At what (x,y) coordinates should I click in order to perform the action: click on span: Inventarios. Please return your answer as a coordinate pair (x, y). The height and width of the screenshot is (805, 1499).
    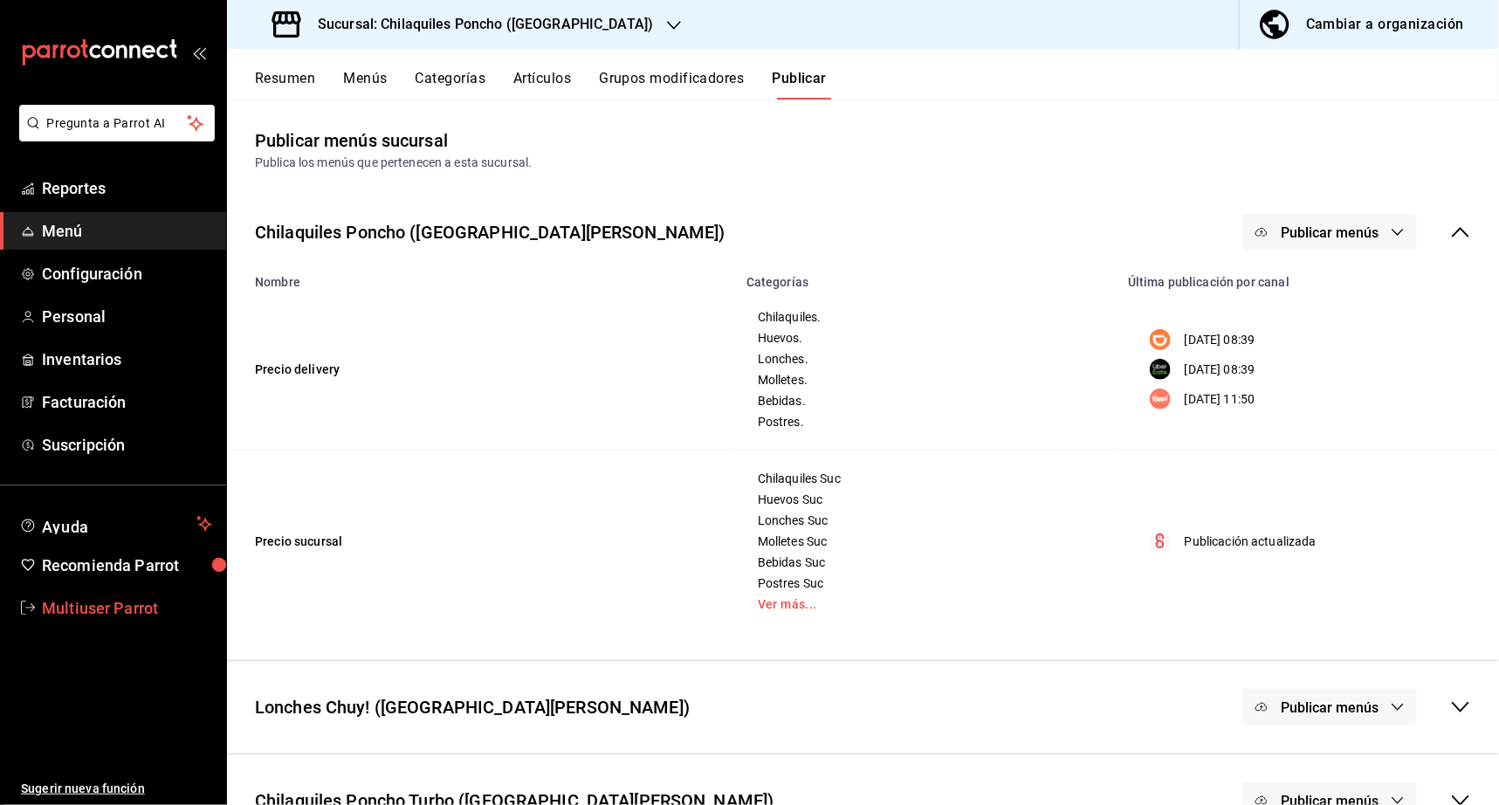
    Looking at the image, I should click on (127, 359).